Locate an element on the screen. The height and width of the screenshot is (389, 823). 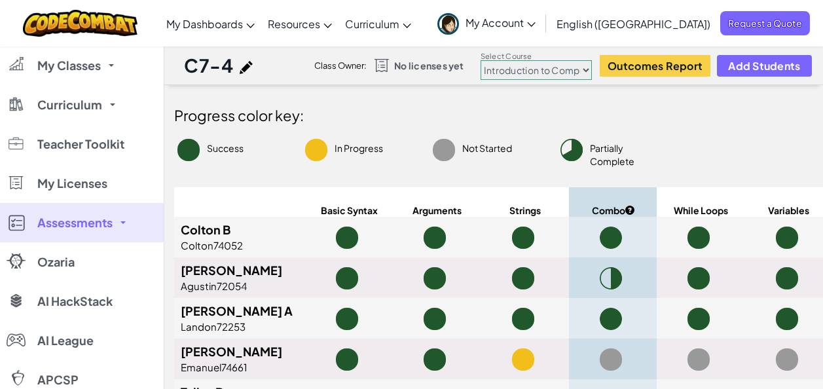
a: My Dashboards is located at coordinates (210, 24).